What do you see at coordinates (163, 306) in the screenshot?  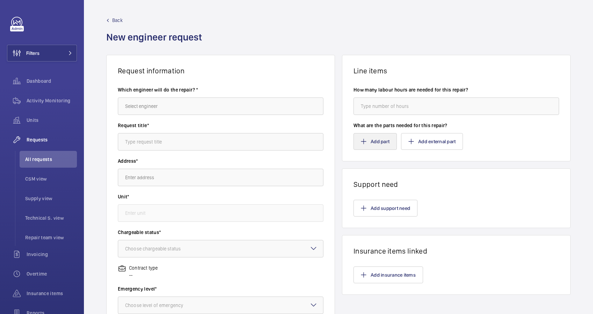 I see `div: Choose level of emergency` at bounding box center [163, 306].